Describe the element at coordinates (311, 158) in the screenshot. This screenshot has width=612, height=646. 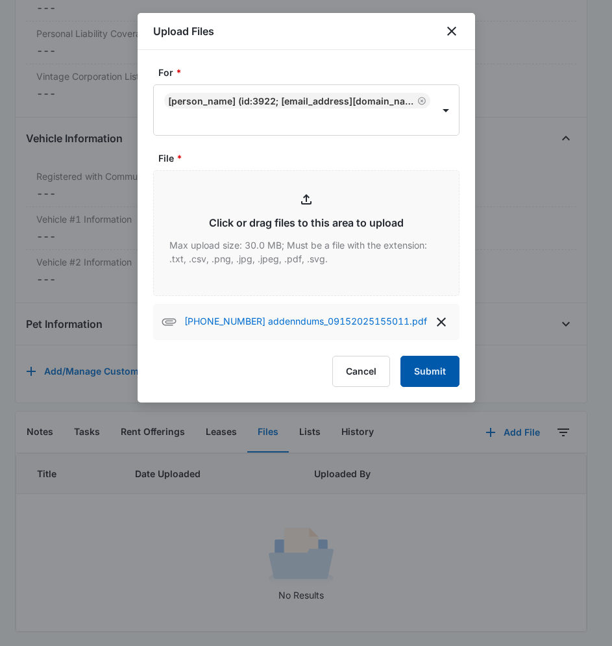
I see `label: File` at that location.